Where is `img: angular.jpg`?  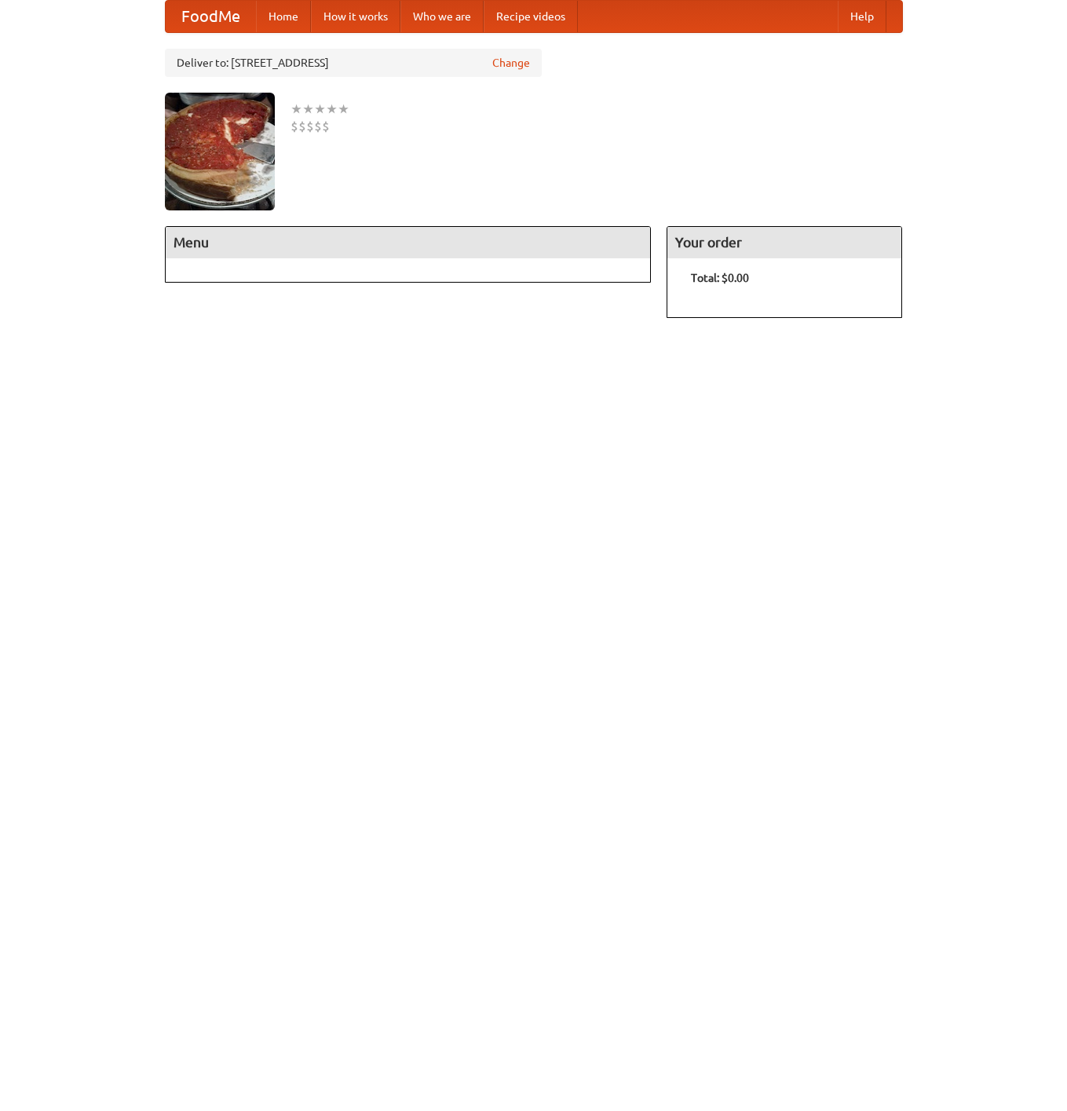 img: angular.jpg is located at coordinates (220, 152).